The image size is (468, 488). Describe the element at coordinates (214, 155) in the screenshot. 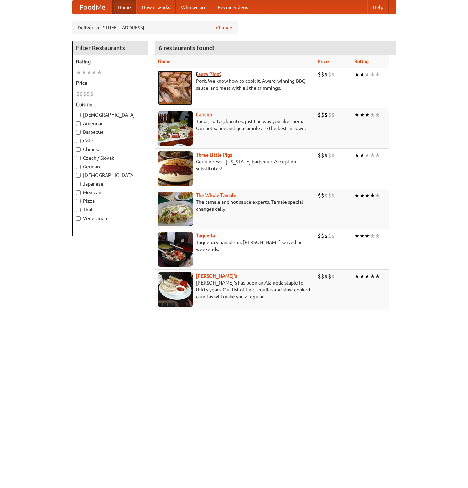

I see `a: Three Little Pigs` at that location.